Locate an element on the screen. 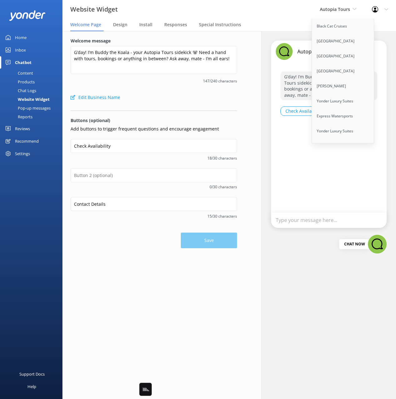  span: Autopia Tours is located at coordinates (335, 9).